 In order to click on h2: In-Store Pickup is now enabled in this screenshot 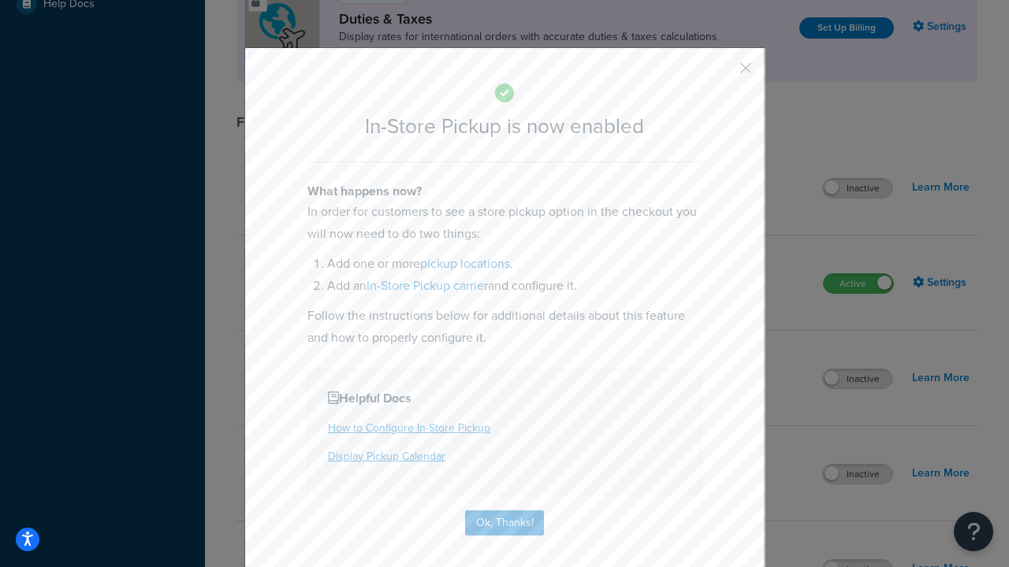, I will do `click(504, 126)`.